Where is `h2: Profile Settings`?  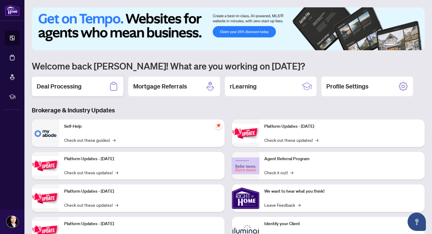 h2: Profile Settings is located at coordinates (348, 86).